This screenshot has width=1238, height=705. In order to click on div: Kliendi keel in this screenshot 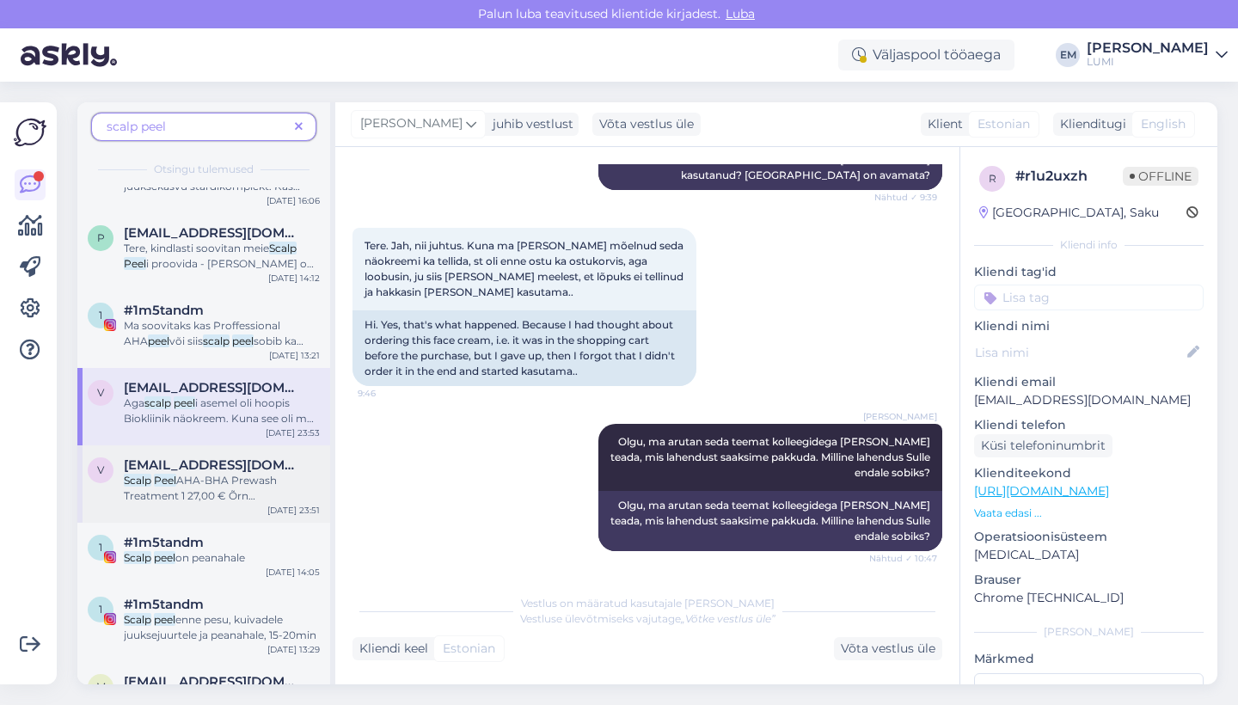, I will do `click(390, 648)`.